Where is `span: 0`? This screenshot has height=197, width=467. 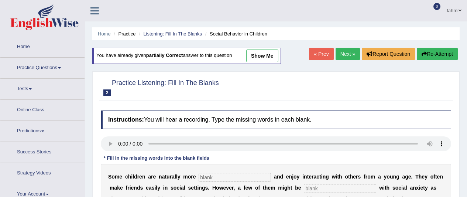
span: 0 is located at coordinates (437, 6).